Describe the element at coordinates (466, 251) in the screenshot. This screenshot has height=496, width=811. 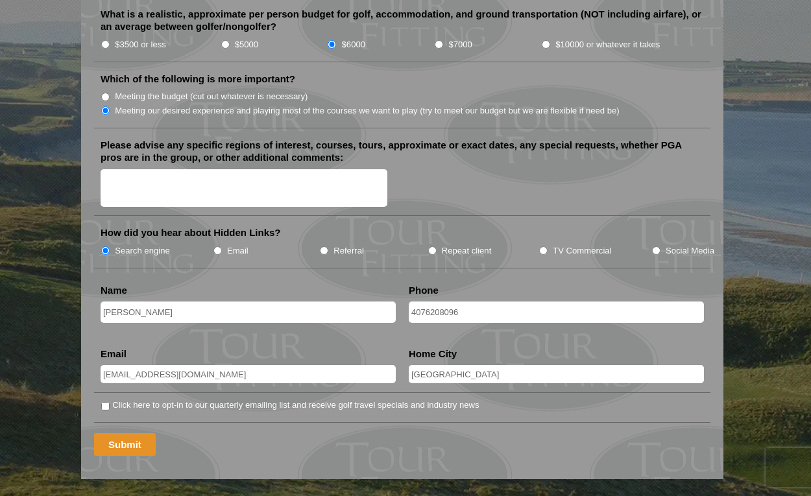
I see `label: Repeat client` at that location.